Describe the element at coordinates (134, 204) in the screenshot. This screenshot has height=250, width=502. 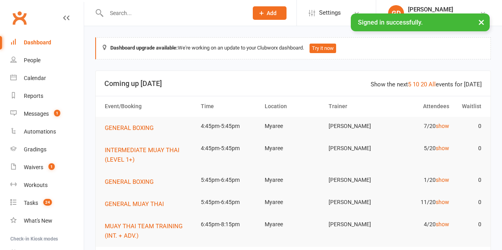
I see `span: GENERAL MUAY THAI` at that location.